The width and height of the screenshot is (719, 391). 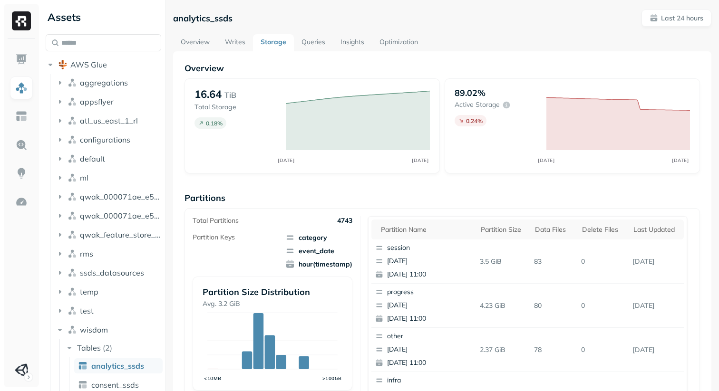 I want to click on span: wisdom, so click(x=94, y=330).